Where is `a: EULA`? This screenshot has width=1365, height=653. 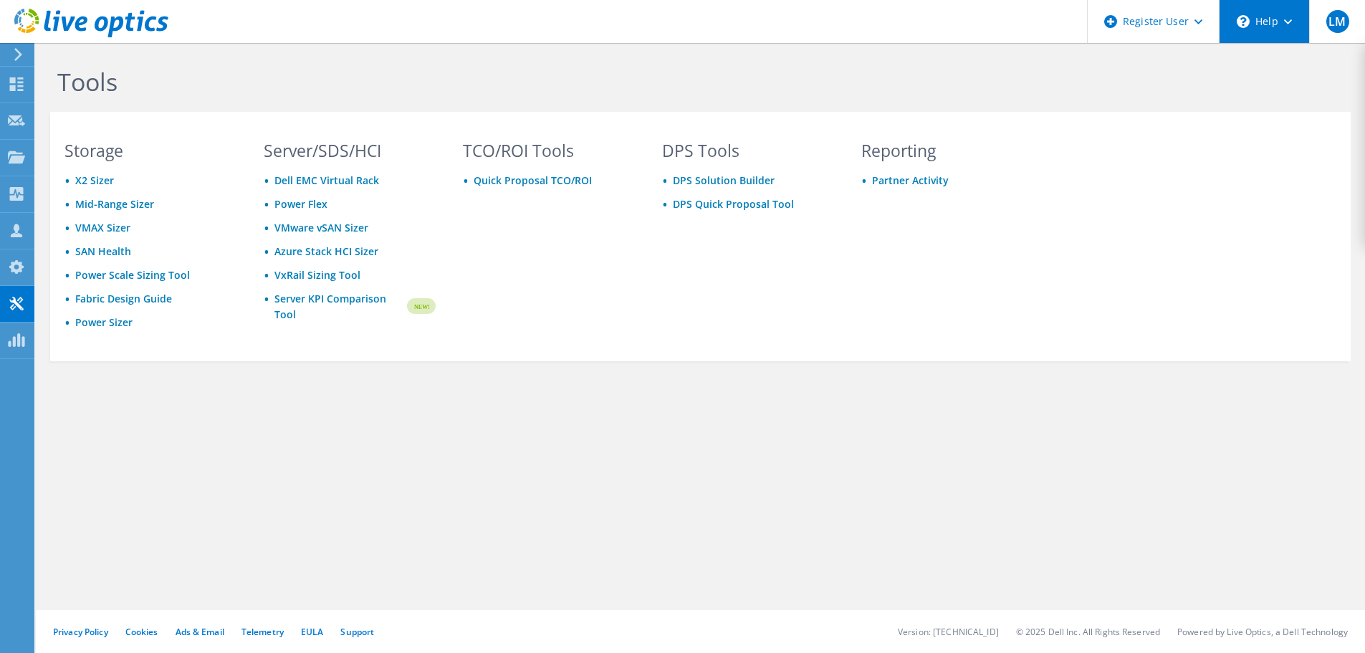 a: EULA is located at coordinates (312, 631).